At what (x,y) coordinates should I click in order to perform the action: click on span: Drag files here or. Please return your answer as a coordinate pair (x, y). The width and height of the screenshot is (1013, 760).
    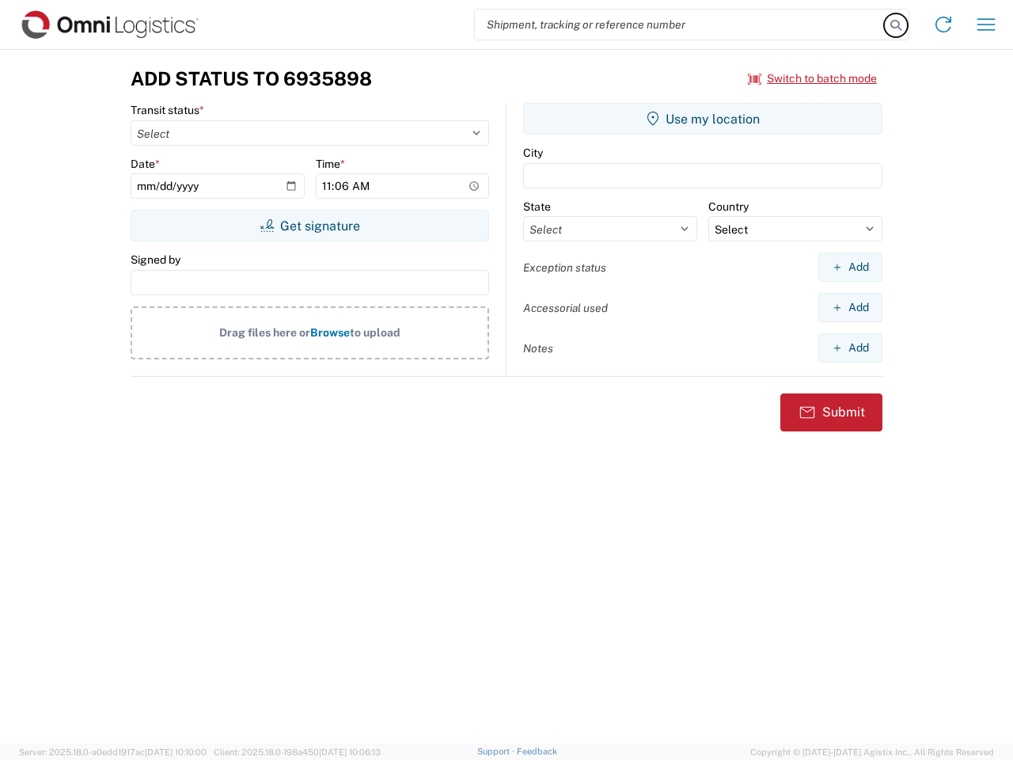
    Looking at the image, I should click on (264, 332).